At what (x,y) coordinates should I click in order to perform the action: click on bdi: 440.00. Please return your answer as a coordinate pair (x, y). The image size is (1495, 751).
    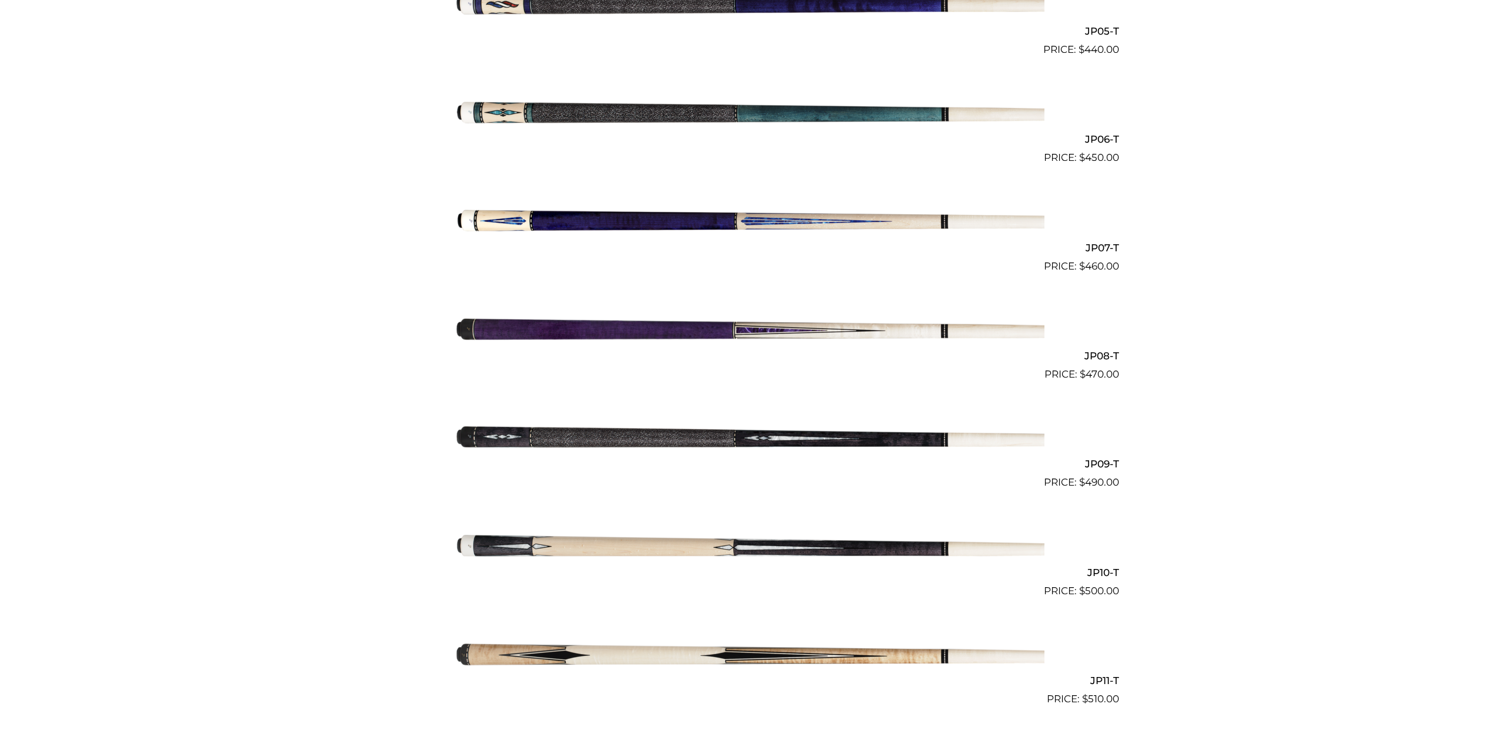
    Looking at the image, I should click on (1098, 49).